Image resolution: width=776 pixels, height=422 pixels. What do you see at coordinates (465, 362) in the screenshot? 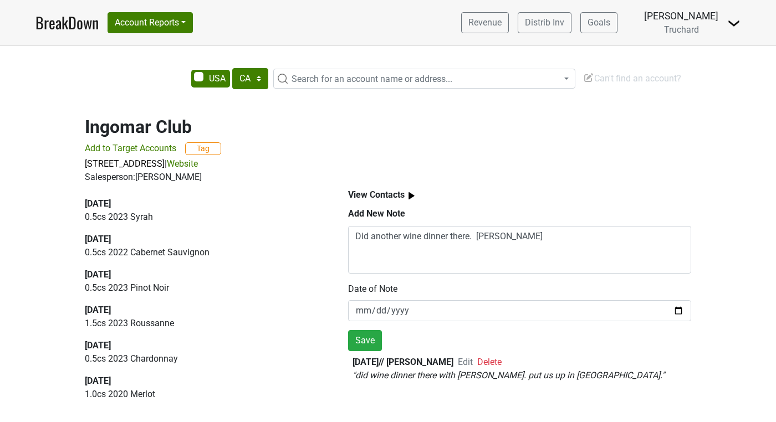
I see `span: Edit` at bounding box center [465, 362].